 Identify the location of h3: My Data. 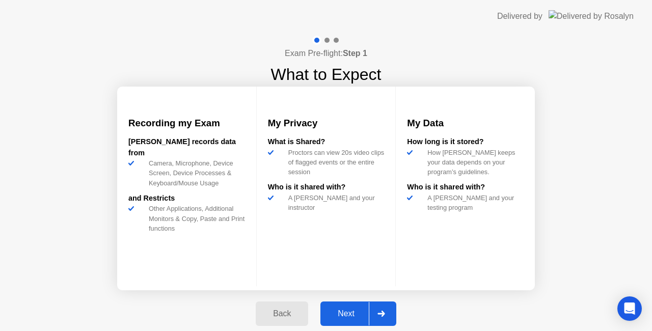
(465, 123).